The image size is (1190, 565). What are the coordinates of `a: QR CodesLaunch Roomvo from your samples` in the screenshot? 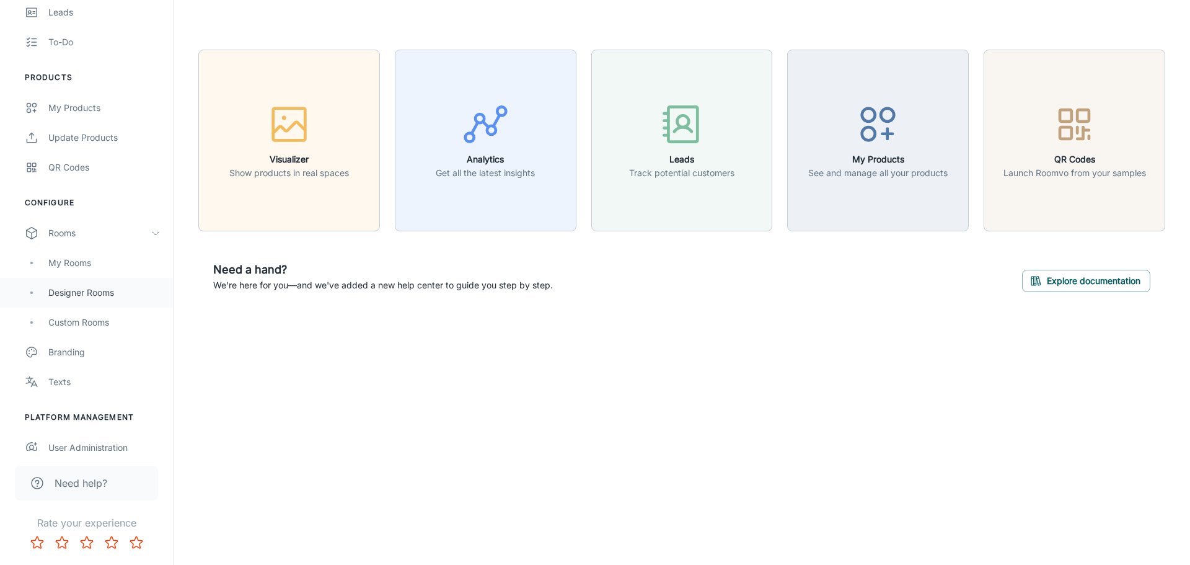 It's located at (1074, 139).